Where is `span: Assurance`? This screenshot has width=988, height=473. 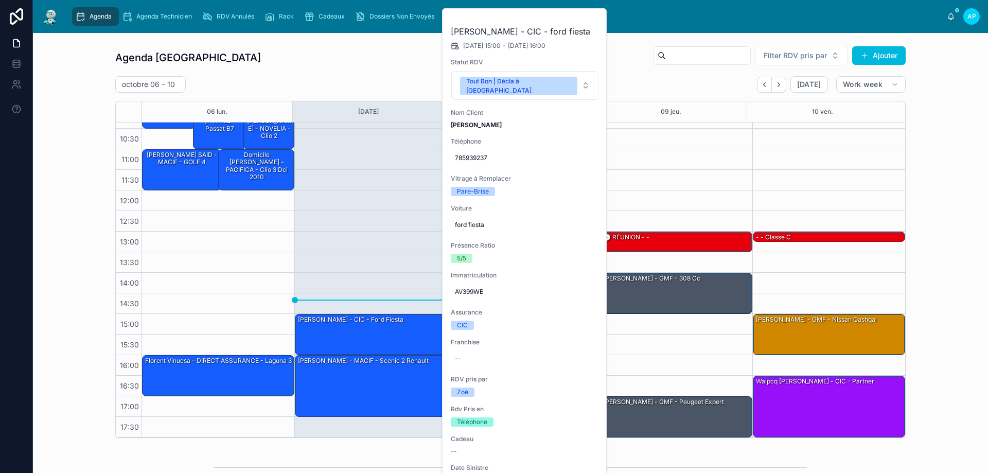 span: Assurance is located at coordinates (525, 312).